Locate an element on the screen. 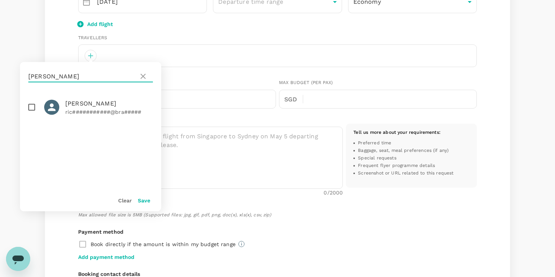 The width and height of the screenshot is (555, 277). p: 0 /2000 is located at coordinates (333, 193).